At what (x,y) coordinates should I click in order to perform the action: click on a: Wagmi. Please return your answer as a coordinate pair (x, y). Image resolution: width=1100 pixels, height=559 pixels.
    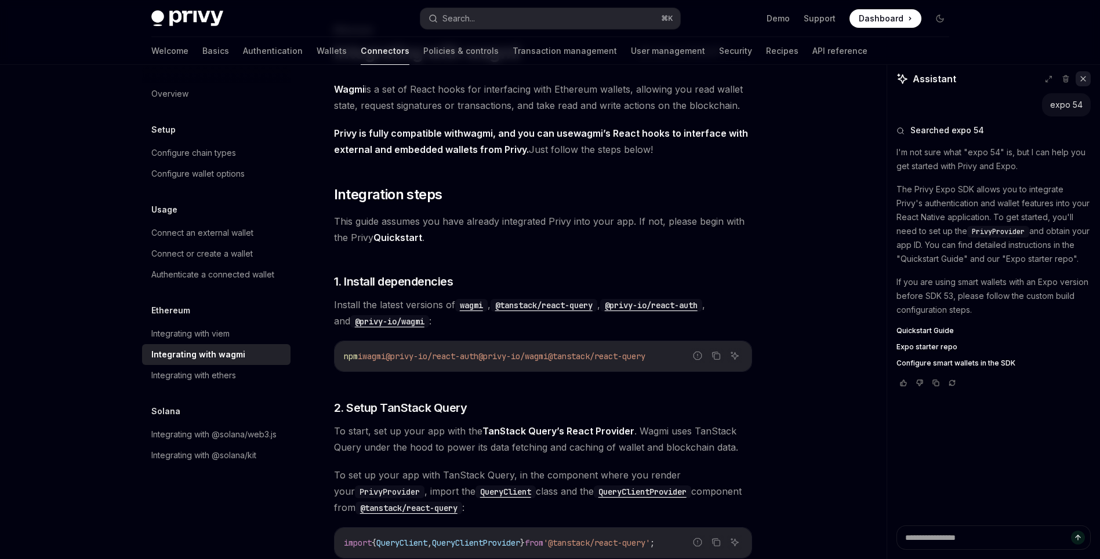
    Looking at the image, I should click on (349, 89).